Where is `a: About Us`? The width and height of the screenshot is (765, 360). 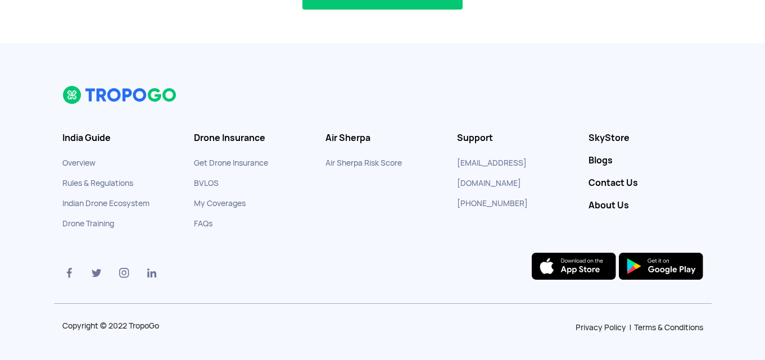 a: About Us is located at coordinates (646, 206).